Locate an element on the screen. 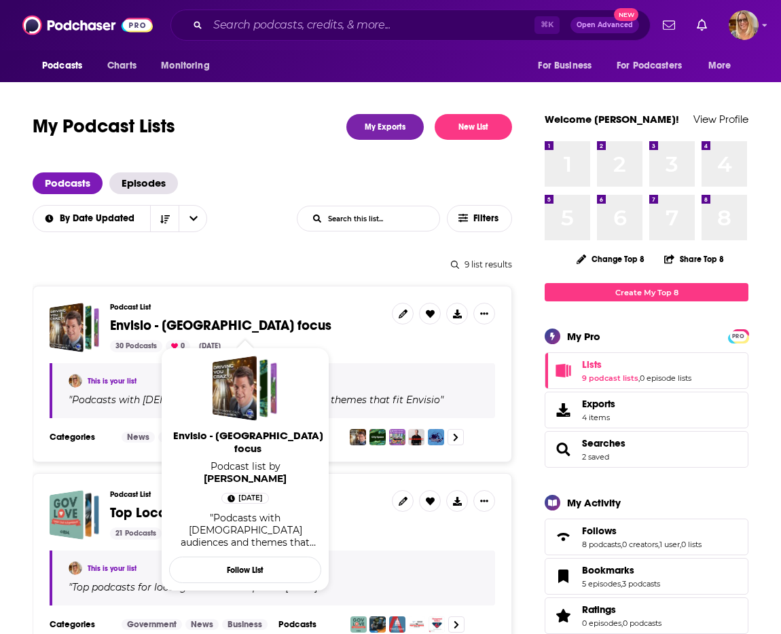 This screenshot has height=634, width=781. div: 9 list results is located at coordinates (272, 264).